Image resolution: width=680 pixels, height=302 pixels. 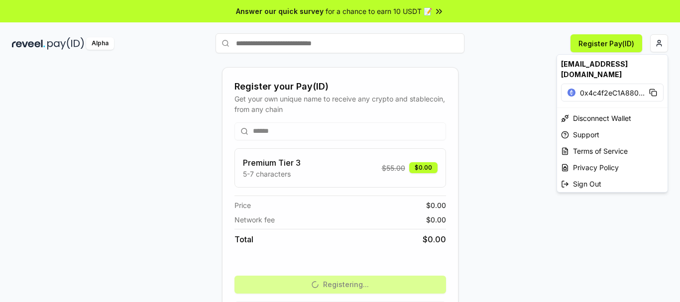 What do you see at coordinates (612, 151) in the screenshot?
I see `a: Terms of Service` at bounding box center [612, 151].